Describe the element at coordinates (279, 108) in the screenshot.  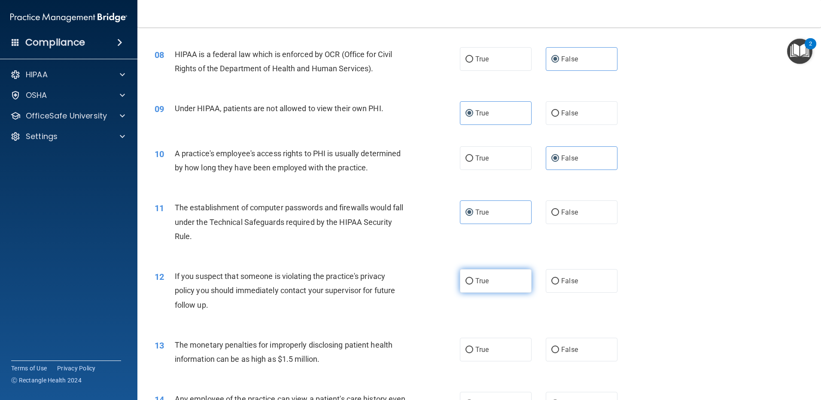
I see `span: Under HIPAA, patients are not allowed to view their own PHI.` at that location.